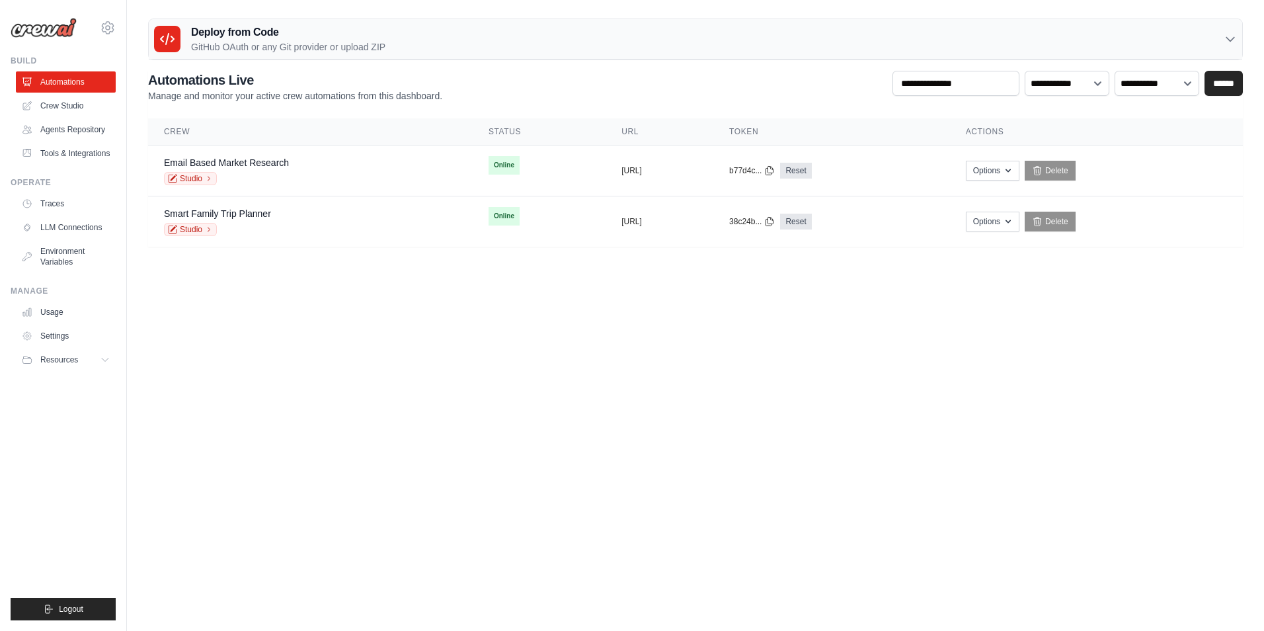 The height and width of the screenshot is (631, 1264). Describe the element at coordinates (63, 609) in the screenshot. I see `button: Logout` at that location.